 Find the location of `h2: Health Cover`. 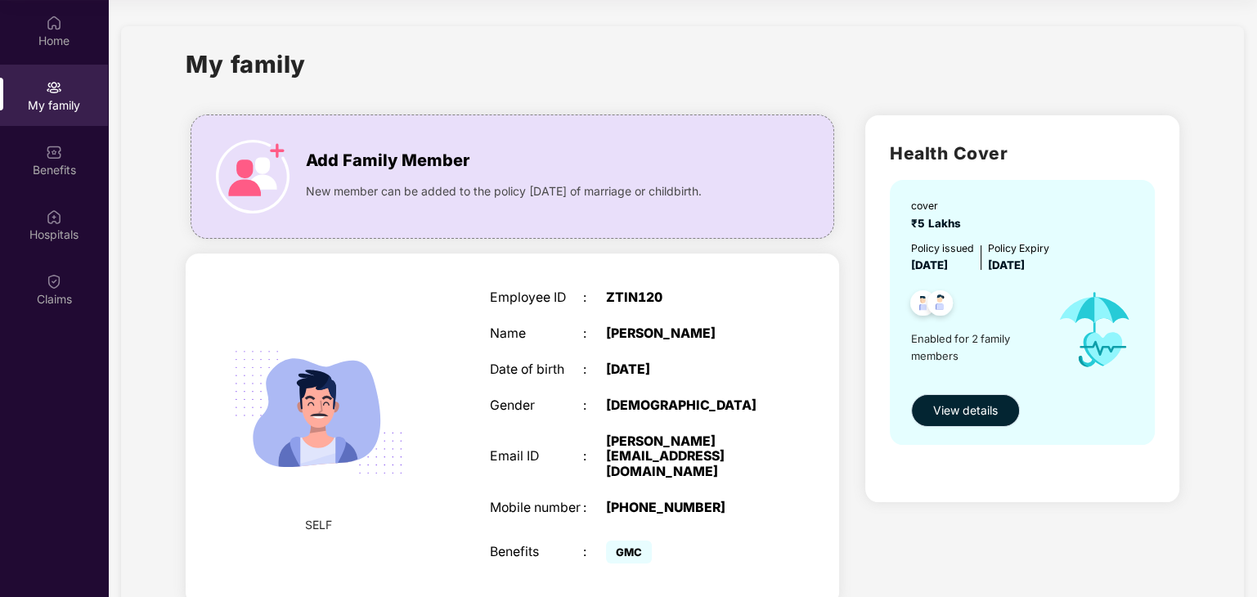

h2: Health Cover is located at coordinates (1022, 153).